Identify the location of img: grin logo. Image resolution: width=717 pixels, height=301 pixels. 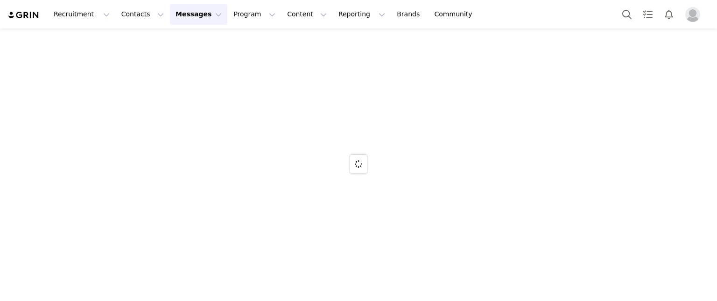
(24, 15).